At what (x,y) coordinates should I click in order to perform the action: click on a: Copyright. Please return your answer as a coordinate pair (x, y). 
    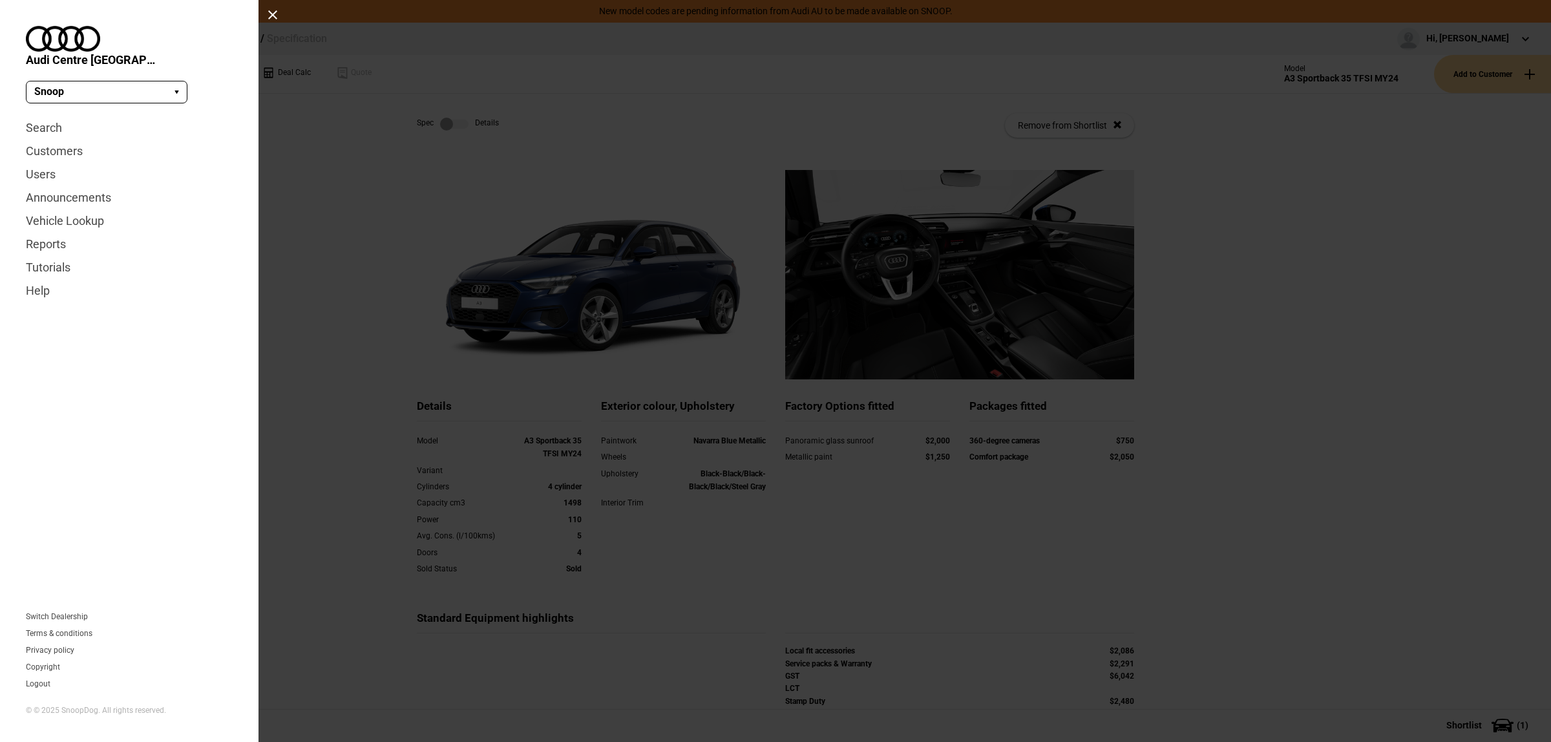
    Looking at the image, I should click on (43, 667).